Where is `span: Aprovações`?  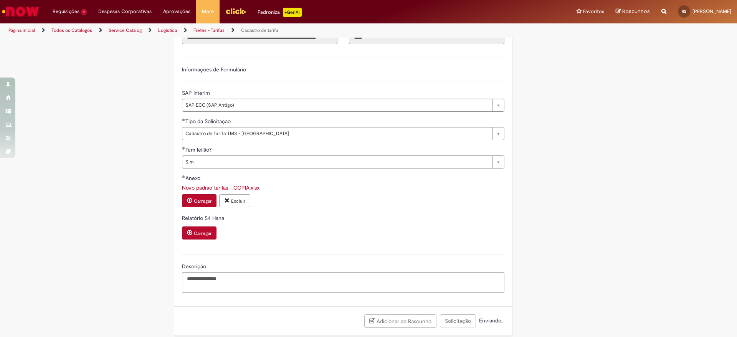
span: Aprovações is located at coordinates (176, 12).